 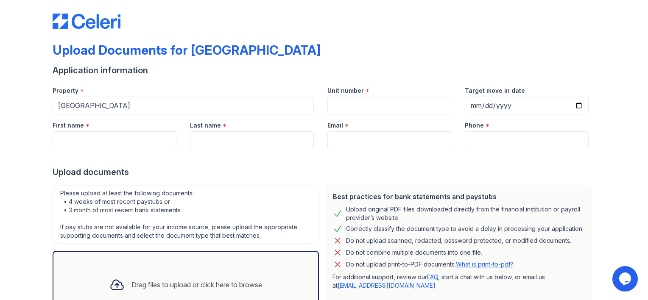 I want to click on div: Drag files to upload or click here to browse, so click(x=197, y=285).